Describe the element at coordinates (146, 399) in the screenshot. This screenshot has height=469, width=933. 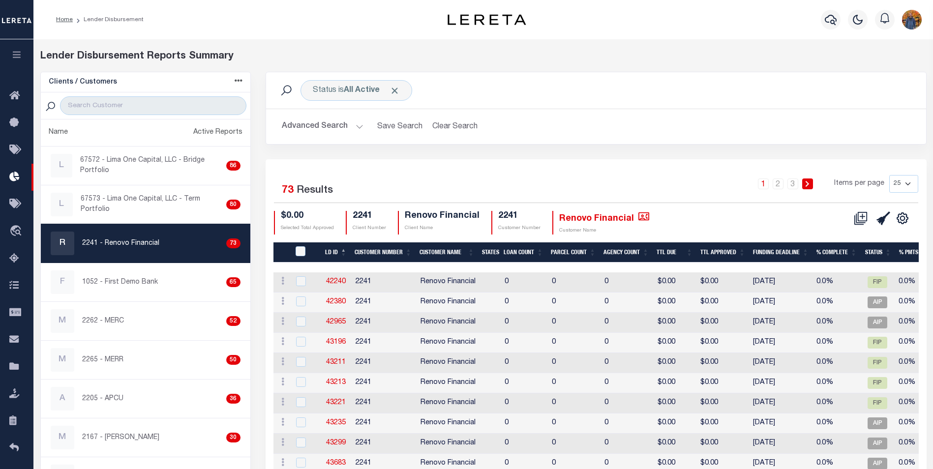
I see `a: A2205 - APCU36` at that location.